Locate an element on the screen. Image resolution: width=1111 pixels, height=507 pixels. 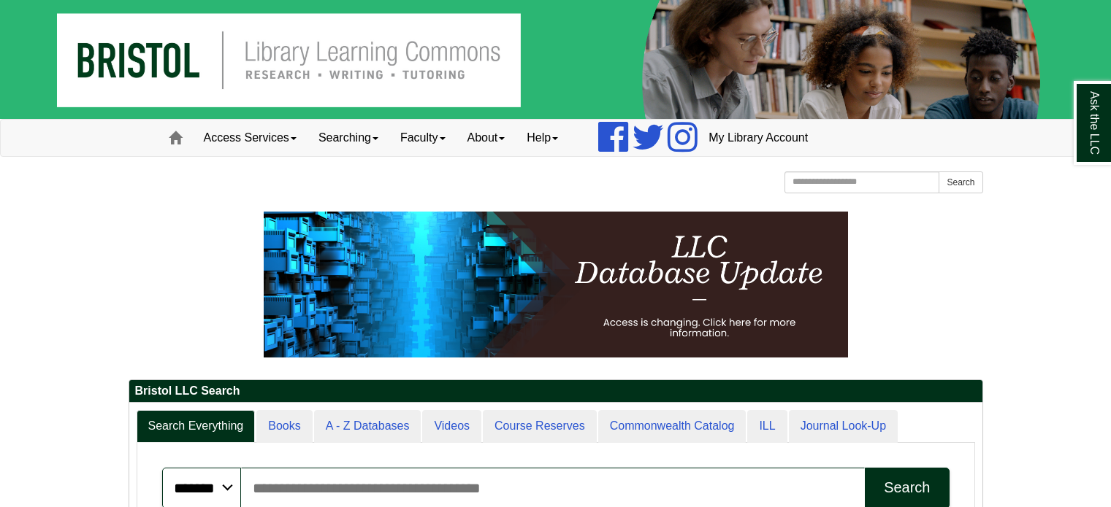
a: Faculty is located at coordinates (423, 138).